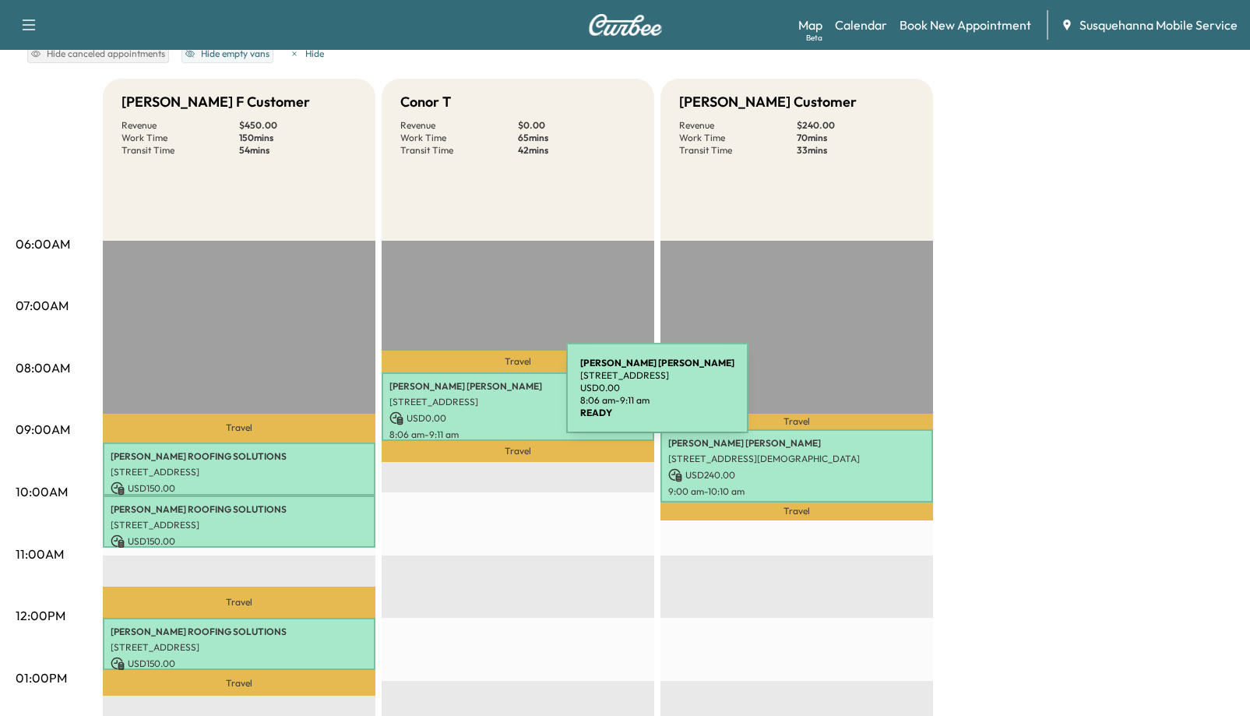  What do you see at coordinates (1158, 25) in the screenshot?
I see `span: Susquehanna Mobile Service` at bounding box center [1158, 25].